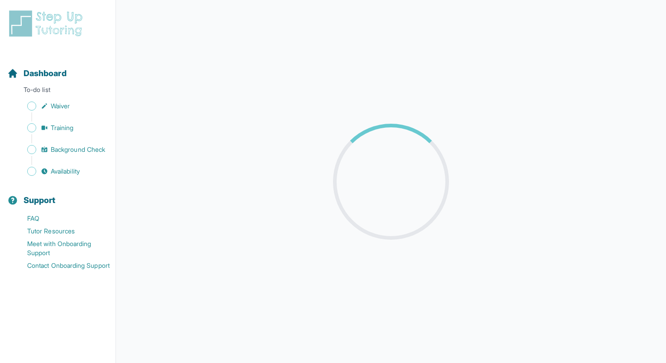 The width and height of the screenshot is (666, 363). What do you see at coordinates (61, 218) in the screenshot?
I see `a: FAQ` at bounding box center [61, 218].